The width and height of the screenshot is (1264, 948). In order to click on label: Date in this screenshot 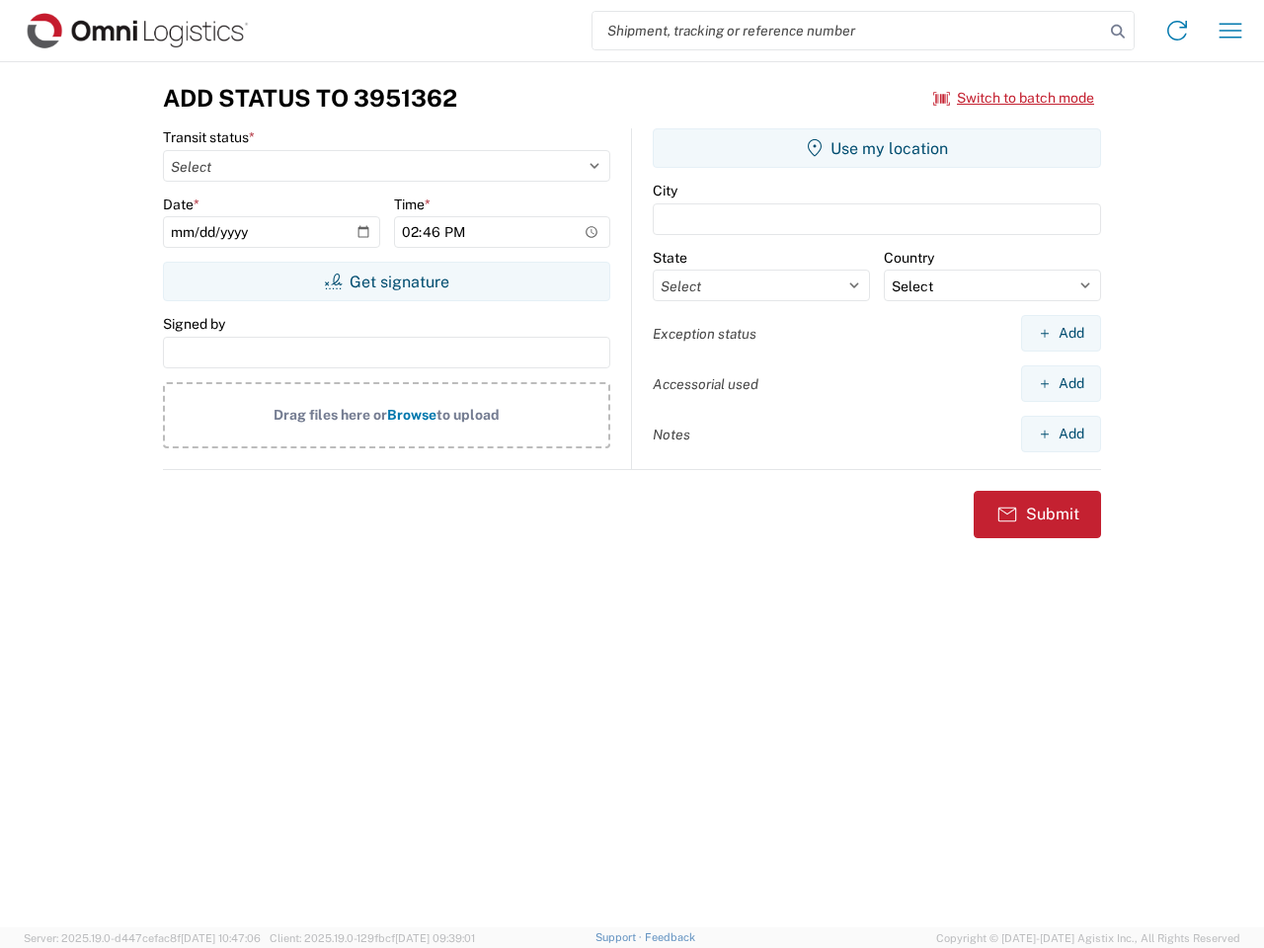, I will do `click(181, 204)`.